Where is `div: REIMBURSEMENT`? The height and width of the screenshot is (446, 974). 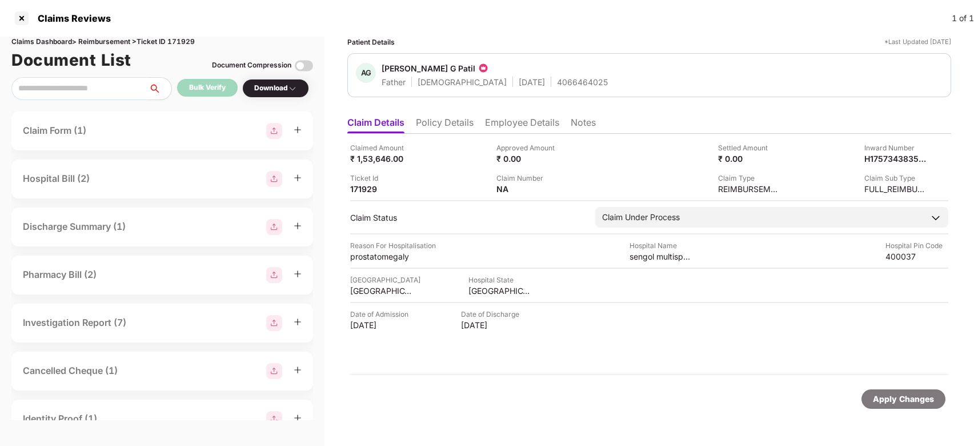 div: REIMBURSEMENT is located at coordinates (750, 189).